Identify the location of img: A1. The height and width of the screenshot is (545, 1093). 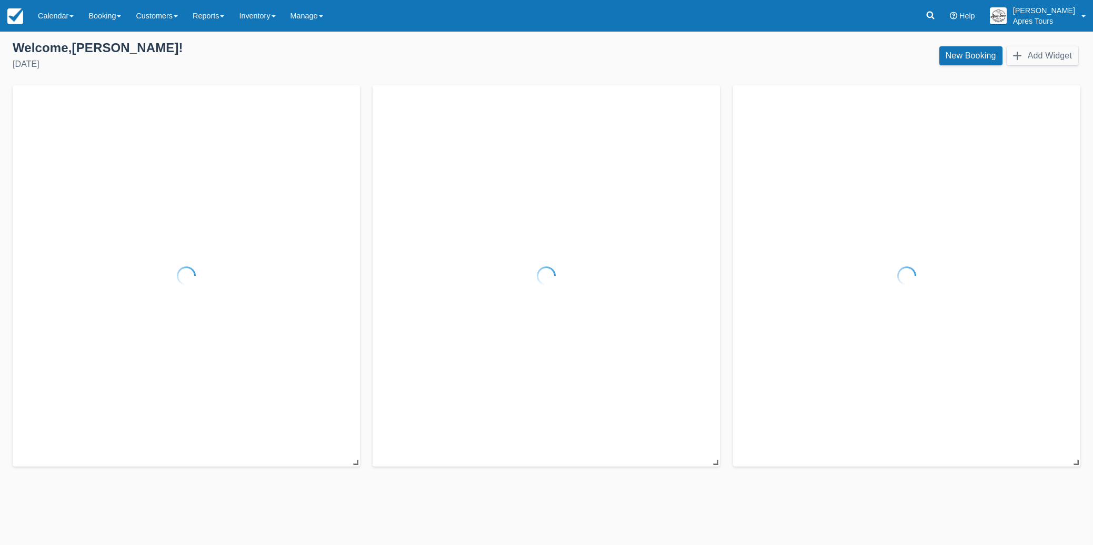
(999, 16).